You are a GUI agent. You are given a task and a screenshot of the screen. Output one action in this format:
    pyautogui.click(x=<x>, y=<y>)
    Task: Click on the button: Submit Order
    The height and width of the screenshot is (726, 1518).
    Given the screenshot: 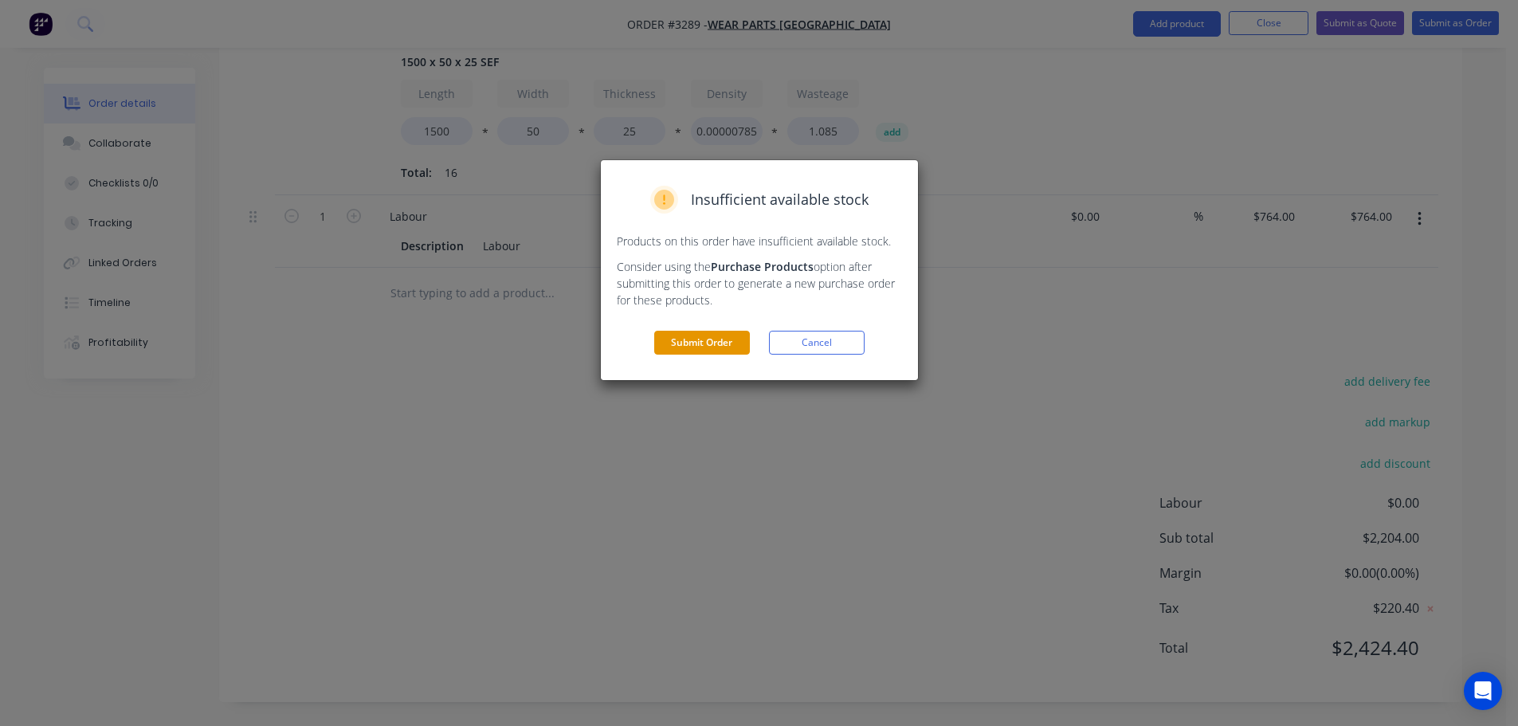 What is the action you would take?
    pyautogui.click(x=702, y=343)
    